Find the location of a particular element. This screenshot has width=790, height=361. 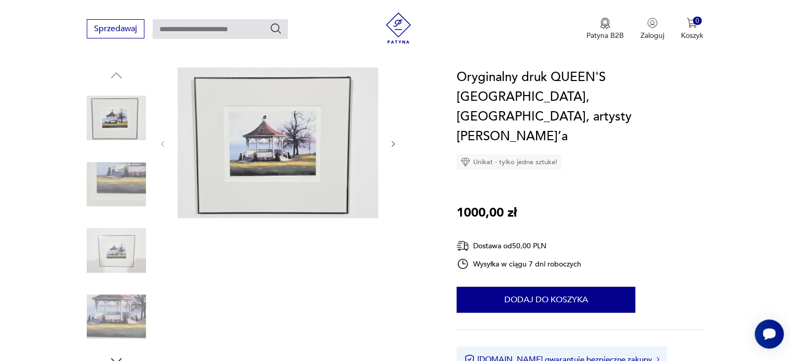

a: Sprzedawaj is located at coordinates (115, 30).